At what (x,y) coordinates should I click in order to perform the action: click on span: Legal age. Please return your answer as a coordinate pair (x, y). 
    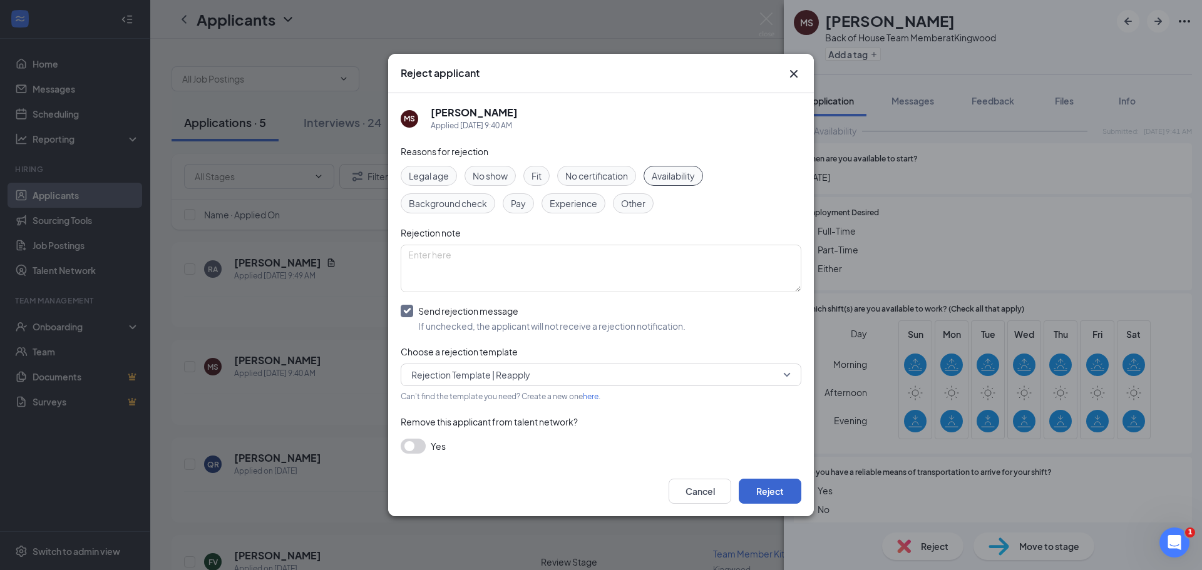
    Looking at the image, I should click on (429, 176).